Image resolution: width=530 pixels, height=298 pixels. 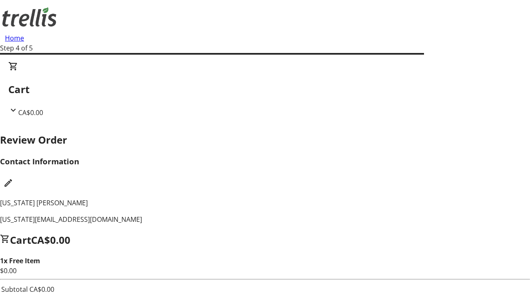 What do you see at coordinates (265, 89) in the screenshot?
I see `h2: Cart` at bounding box center [265, 89].